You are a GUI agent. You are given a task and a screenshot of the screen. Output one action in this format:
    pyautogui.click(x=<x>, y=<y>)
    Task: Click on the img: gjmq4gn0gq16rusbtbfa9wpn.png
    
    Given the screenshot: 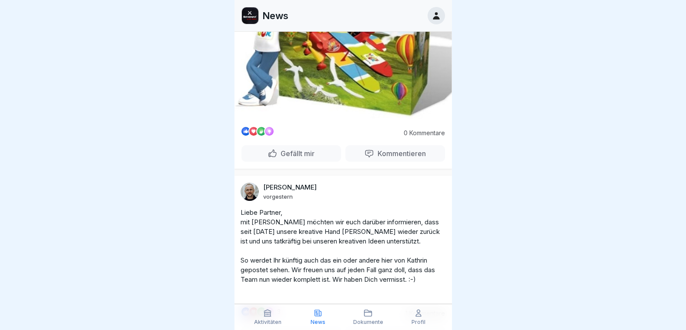 What is the action you would take?
    pyautogui.click(x=250, y=16)
    